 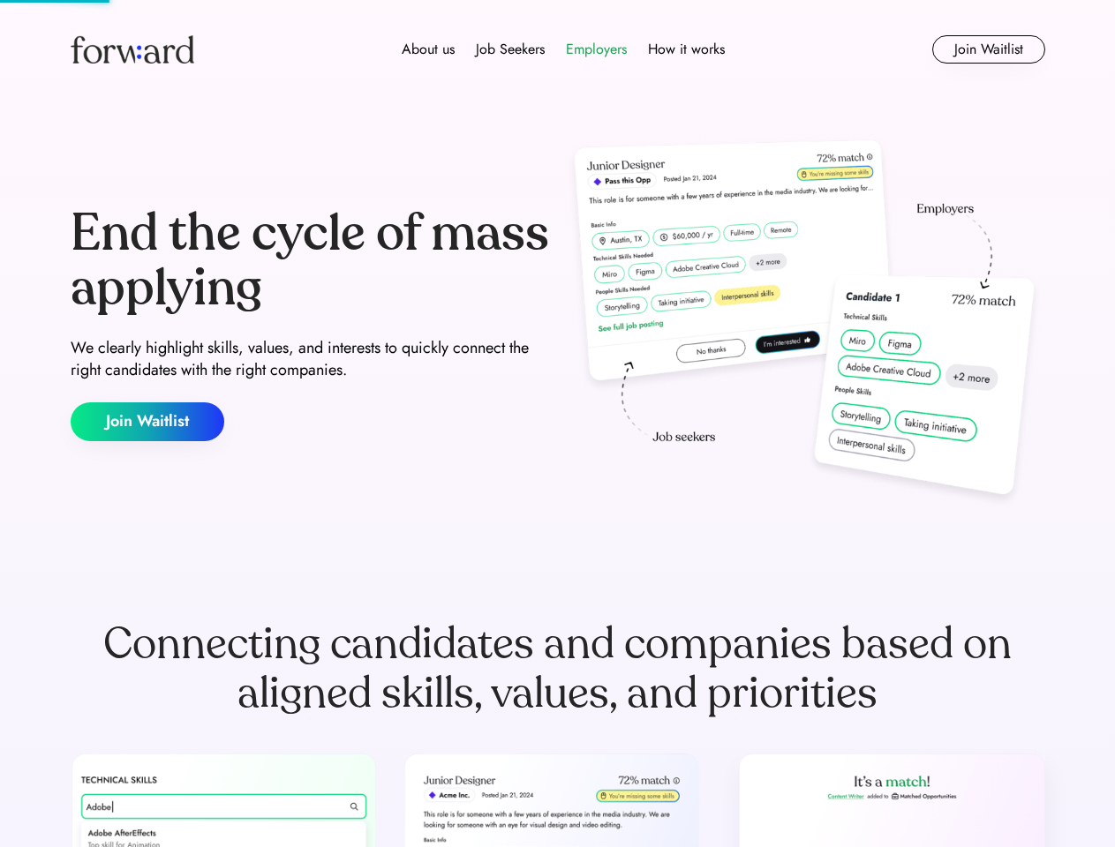 I want to click on div: How it works, so click(x=686, y=49).